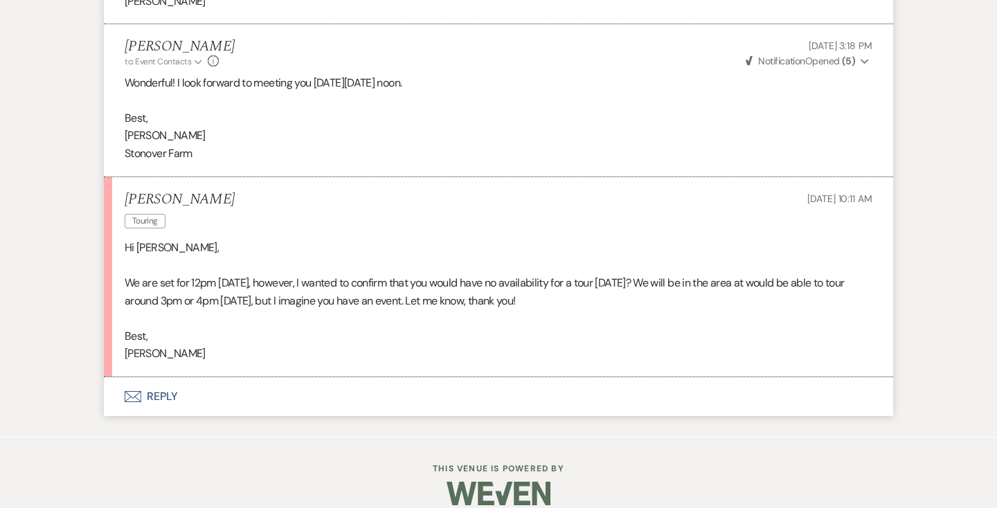 The height and width of the screenshot is (508, 997). I want to click on span: to: Event Contacts, so click(158, 62).